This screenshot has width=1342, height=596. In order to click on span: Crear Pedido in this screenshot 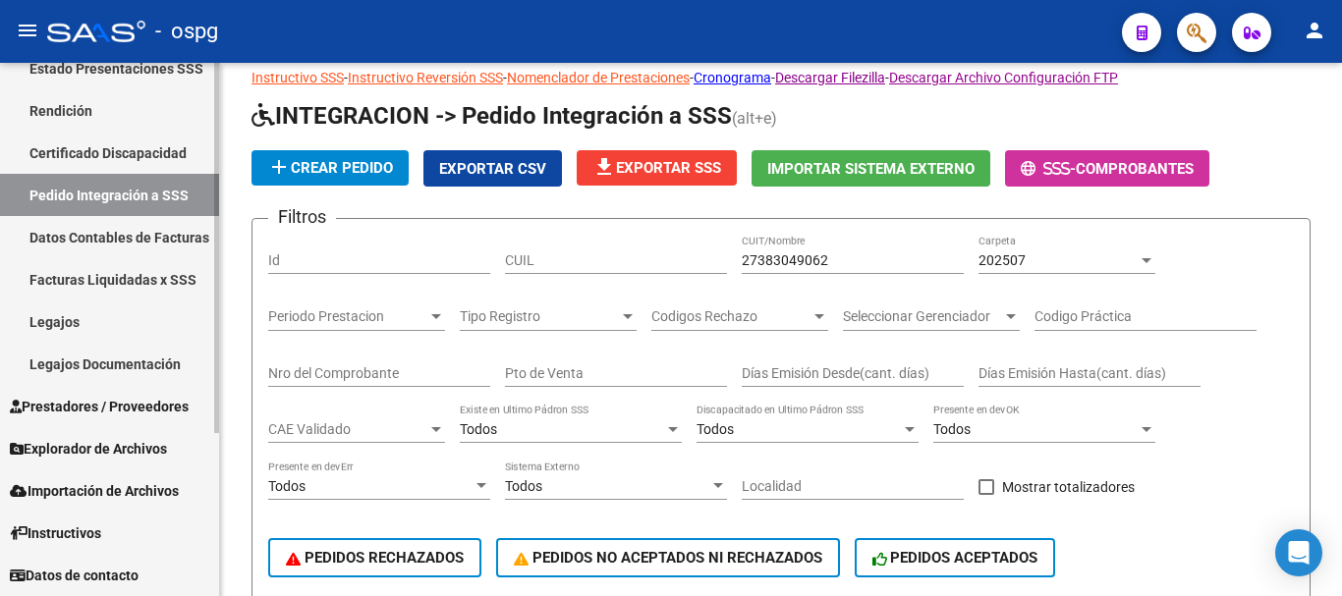, I will do `click(330, 168)`.